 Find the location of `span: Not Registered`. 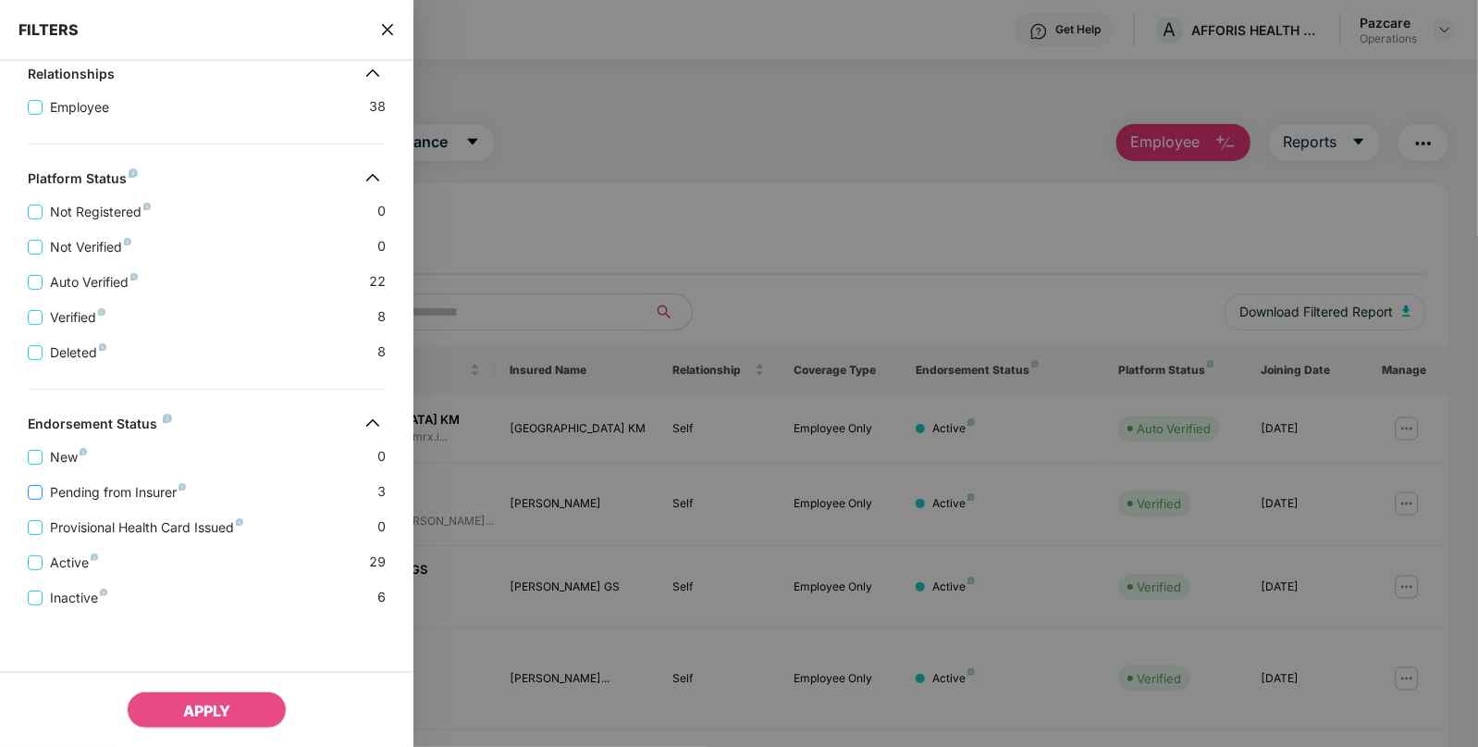

span: Not Registered is located at coordinates (100, 212).